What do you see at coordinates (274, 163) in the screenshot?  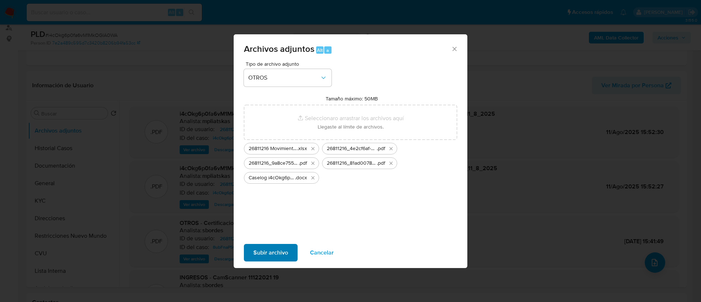 I see `span: 26811216_9a8ce755-3bda-48c4-a5d8-4bd3eaca1be2` at bounding box center [274, 163].